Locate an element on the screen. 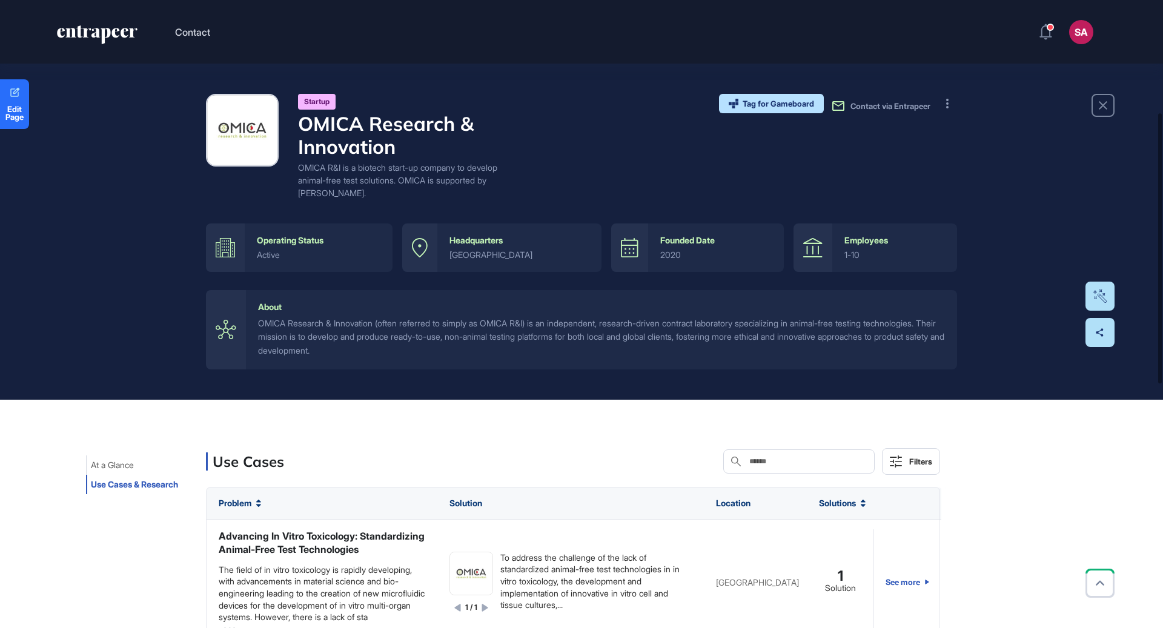 Image resolution: width=1163 pixels, height=628 pixels. div: 1 / 1 is located at coordinates (471, 608).